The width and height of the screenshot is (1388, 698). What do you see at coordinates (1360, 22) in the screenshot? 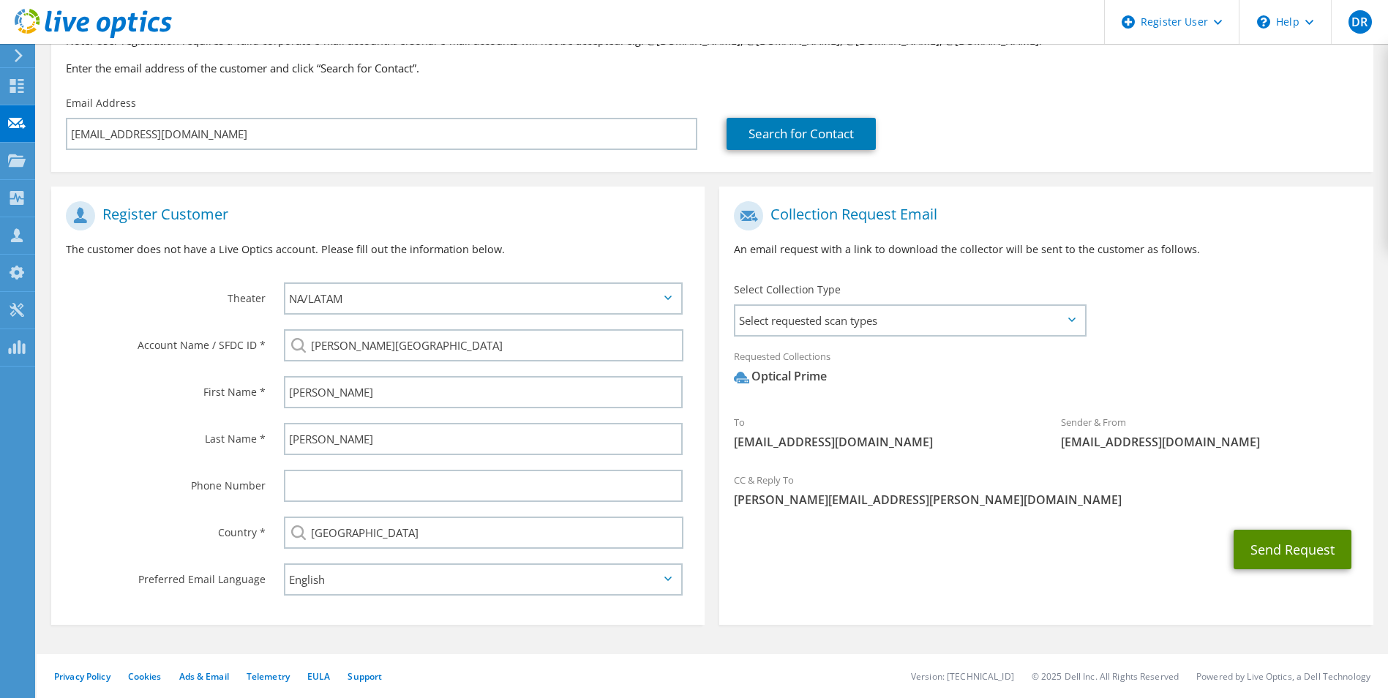
I see `span: DR` at bounding box center [1360, 22].